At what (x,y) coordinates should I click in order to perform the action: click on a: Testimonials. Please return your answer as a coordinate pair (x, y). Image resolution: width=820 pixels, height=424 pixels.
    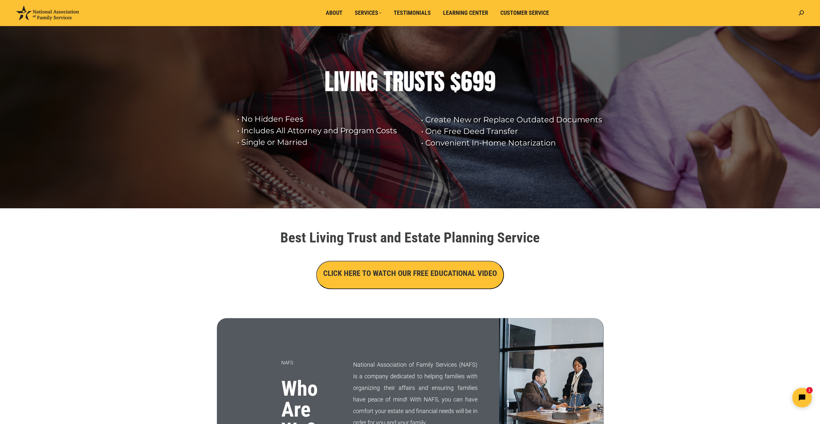
    Looking at the image, I should click on (412, 13).